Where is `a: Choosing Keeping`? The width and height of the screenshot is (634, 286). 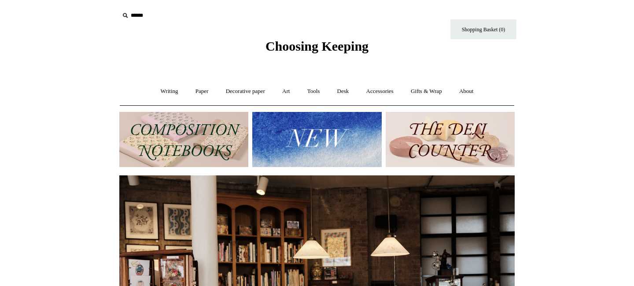
a: Choosing Keeping is located at coordinates (317, 49).